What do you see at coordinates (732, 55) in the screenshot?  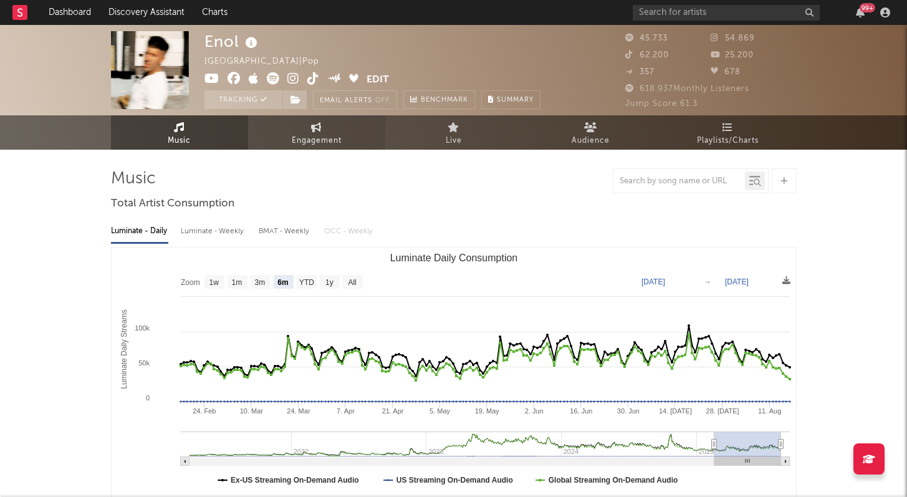 I see `span: 25.200` at bounding box center [732, 55].